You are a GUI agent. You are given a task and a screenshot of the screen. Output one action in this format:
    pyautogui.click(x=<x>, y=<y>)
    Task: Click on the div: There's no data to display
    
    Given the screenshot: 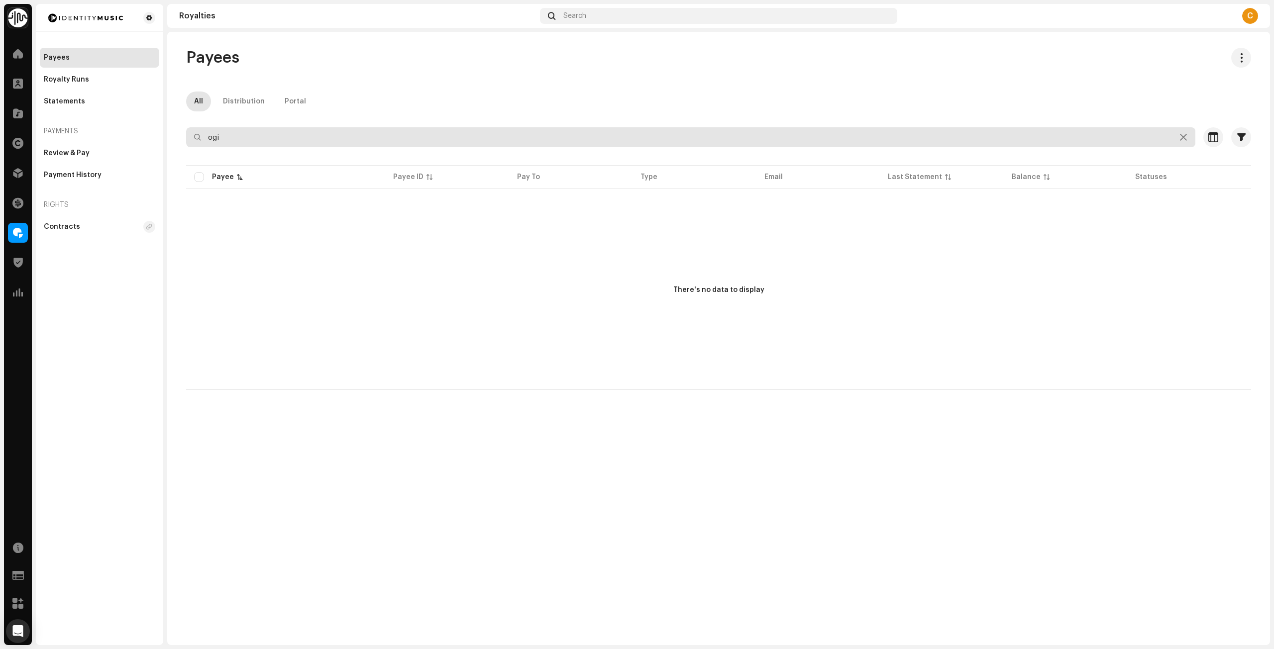 What is the action you would take?
    pyautogui.click(x=718, y=290)
    